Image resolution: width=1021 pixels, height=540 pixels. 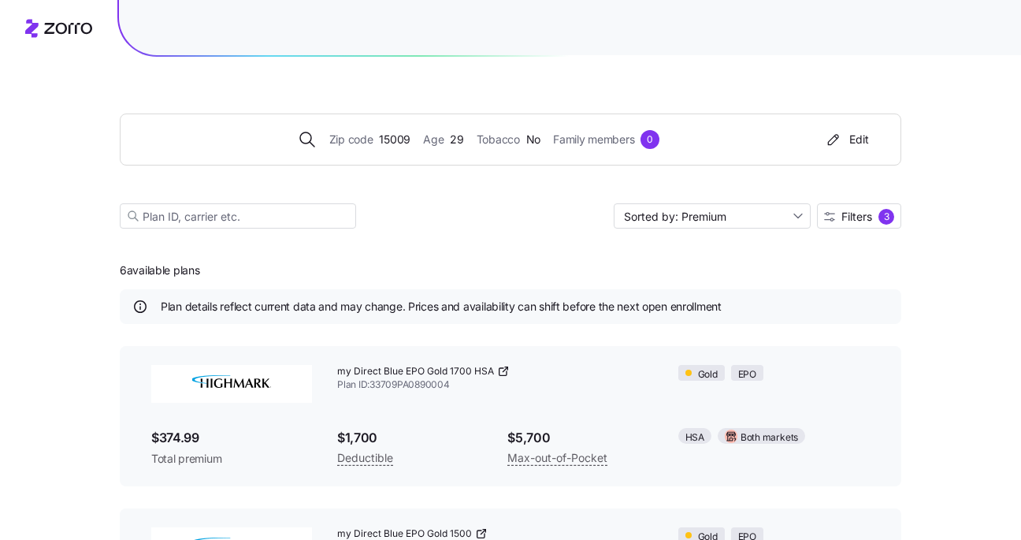 I want to click on span: Plan details reflect current data and may change. Prices and availability can shift before the ne..., so click(x=441, y=307).